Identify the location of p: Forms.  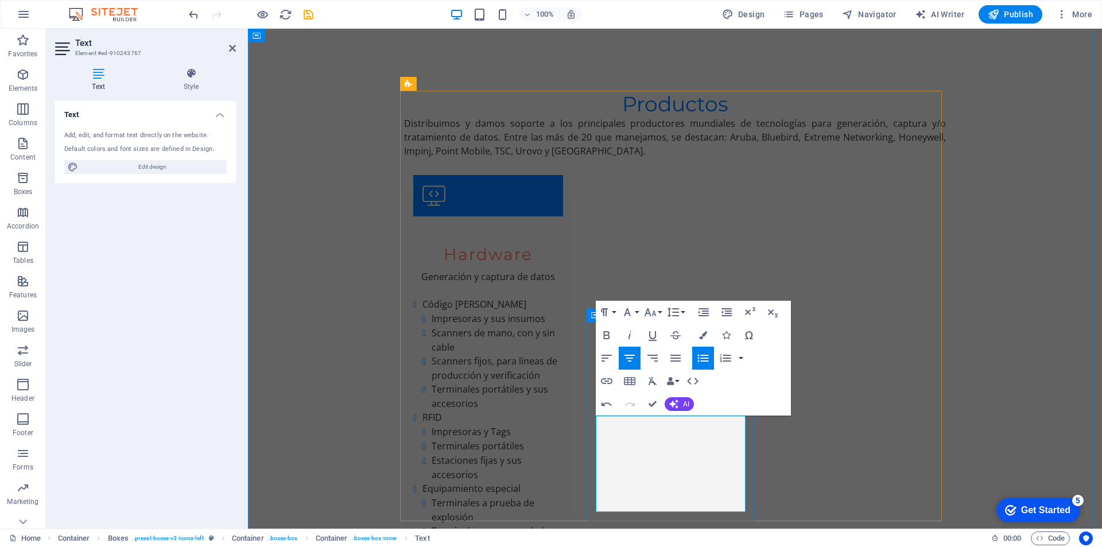
(23, 467).